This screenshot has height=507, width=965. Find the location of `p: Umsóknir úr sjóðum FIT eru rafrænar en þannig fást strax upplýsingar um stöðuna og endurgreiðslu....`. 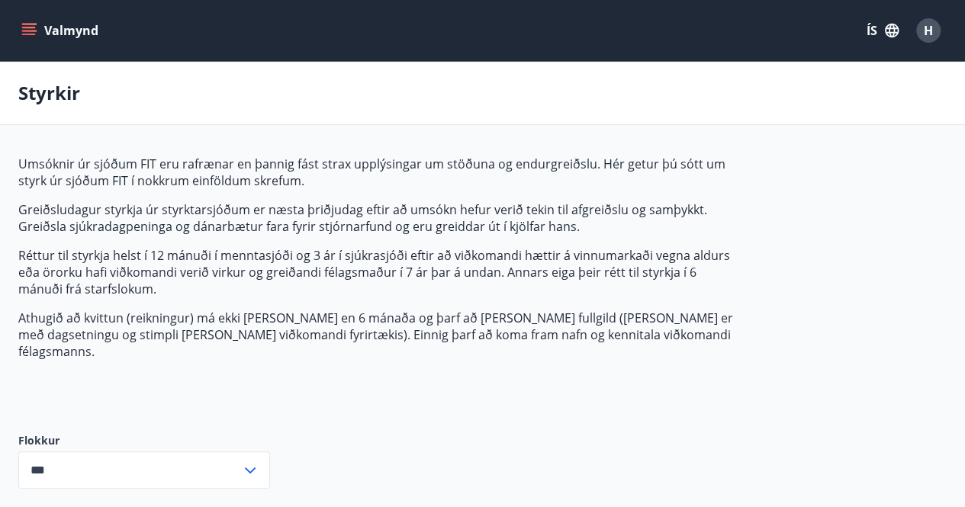

p: Umsóknir úr sjóðum FIT eru rafrænar en þannig fást strax upplýsingar um stöðuna og endurgreiðslu.... is located at coordinates (378, 172).